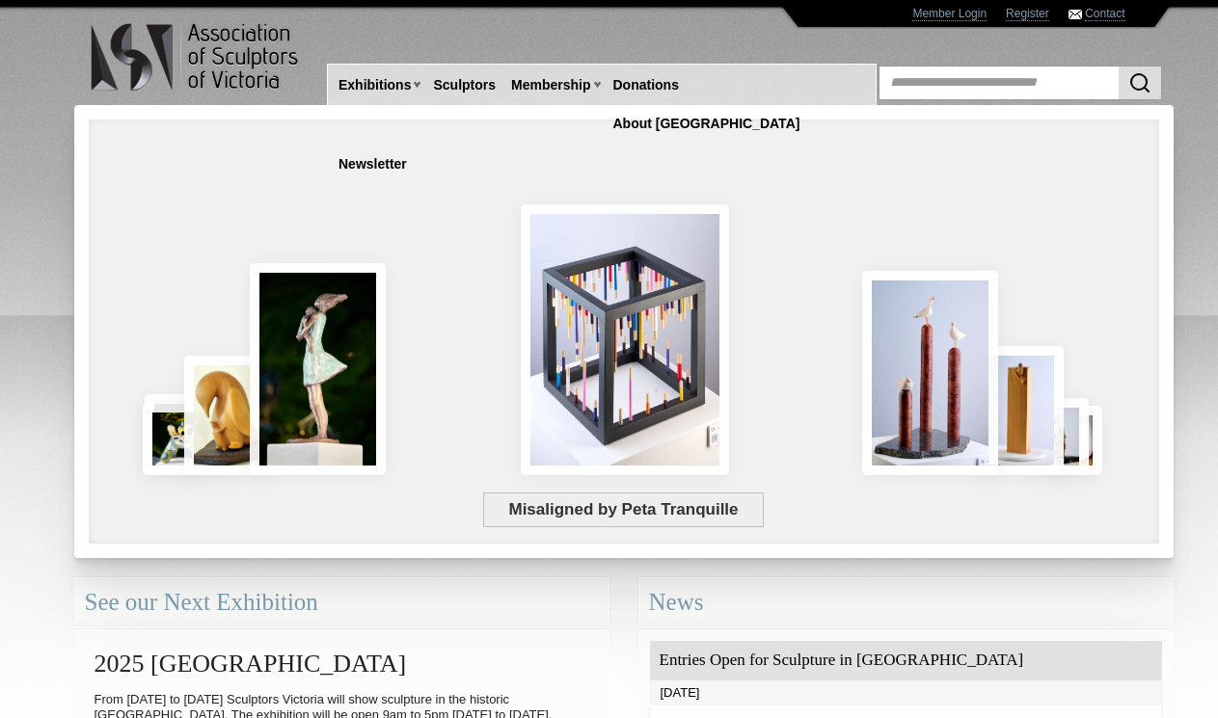  I want to click on a: Donations, so click(646, 85).